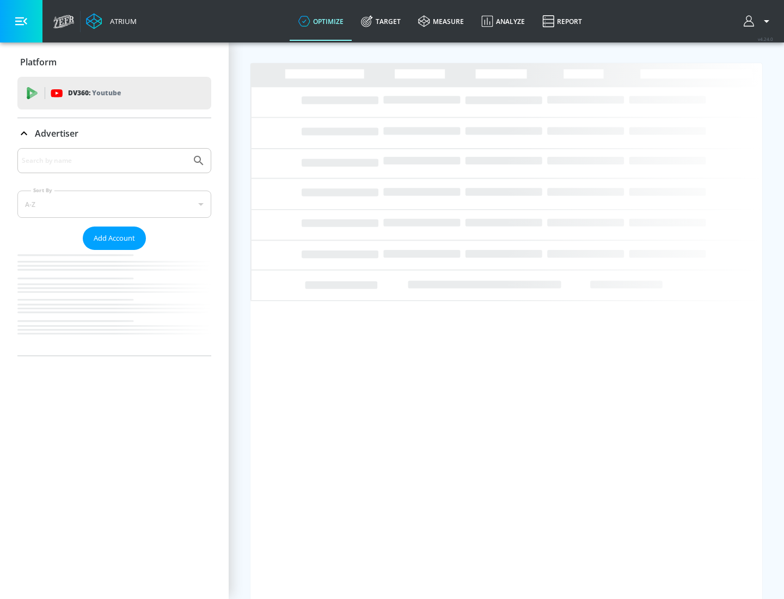 This screenshot has height=599, width=784. Describe the element at coordinates (94, 93) in the screenshot. I see `p: DV360:` at that location.